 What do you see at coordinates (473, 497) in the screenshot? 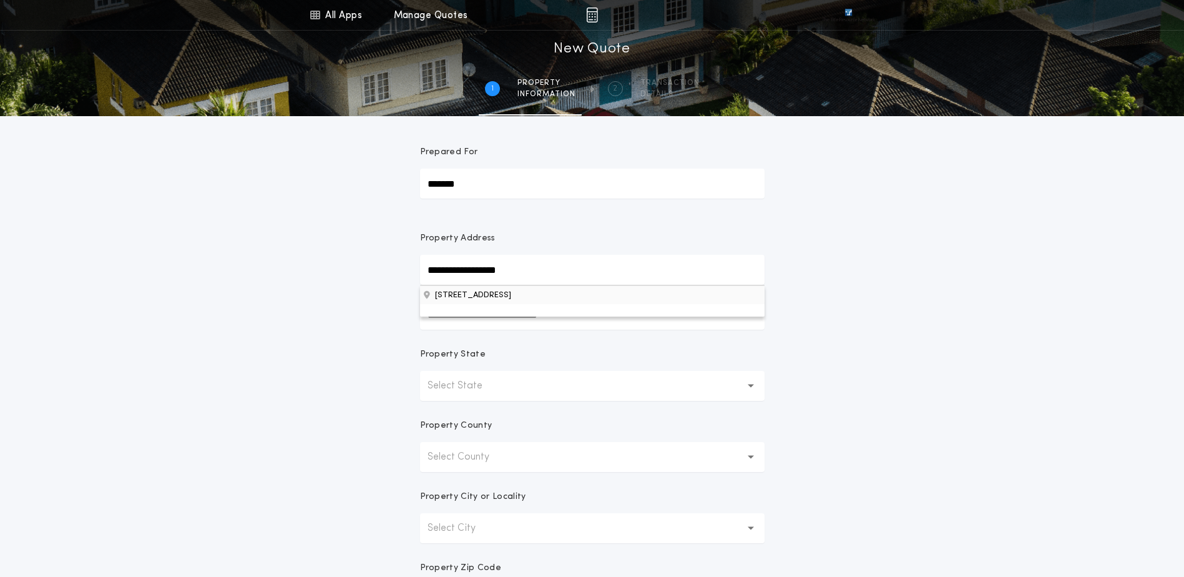
I see `p: Property City or Locality` at bounding box center [473, 497].